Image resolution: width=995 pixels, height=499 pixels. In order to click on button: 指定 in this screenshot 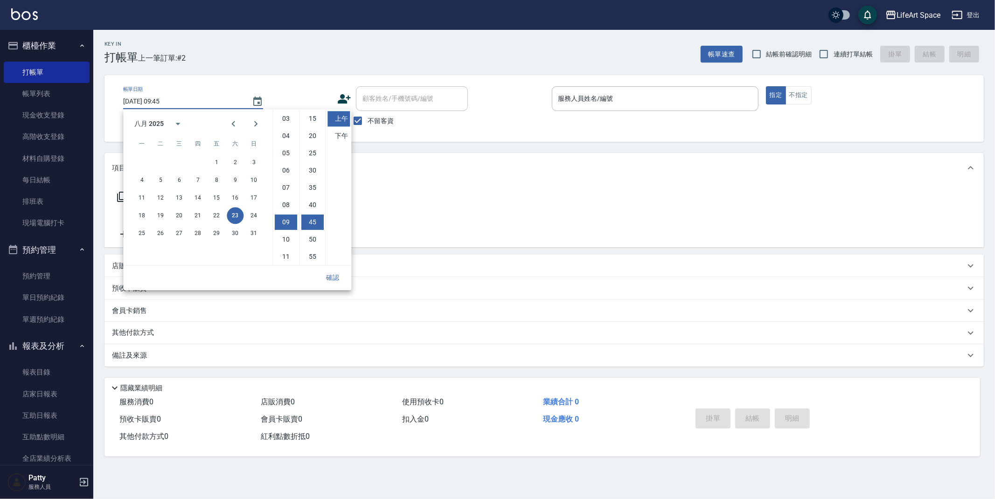, I will do `click(776, 95)`.